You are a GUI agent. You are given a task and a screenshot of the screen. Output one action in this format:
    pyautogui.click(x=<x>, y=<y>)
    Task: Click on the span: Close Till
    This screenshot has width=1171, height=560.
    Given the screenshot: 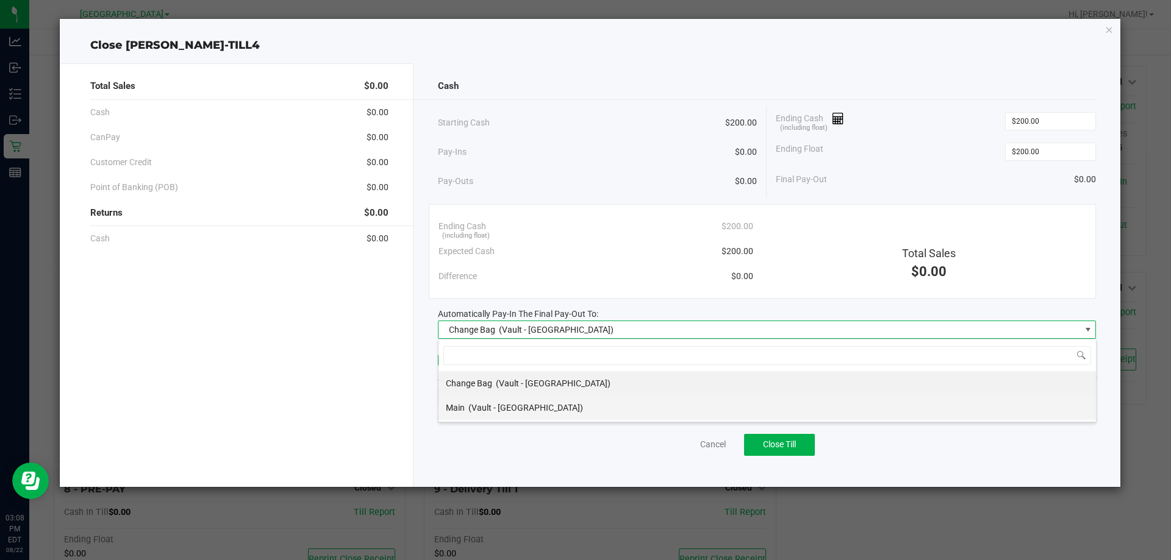 What is the action you would take?
    pyautogui.click(x=779, y=445)
    